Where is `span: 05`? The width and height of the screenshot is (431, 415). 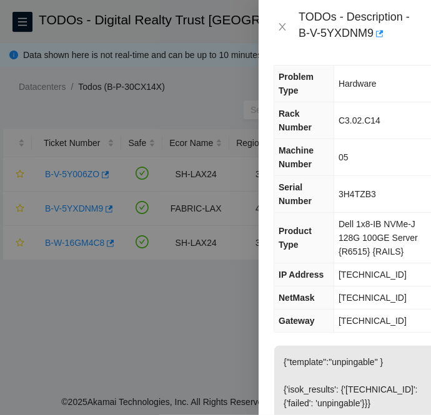 span: 05 is located at coordinates (343, 157).